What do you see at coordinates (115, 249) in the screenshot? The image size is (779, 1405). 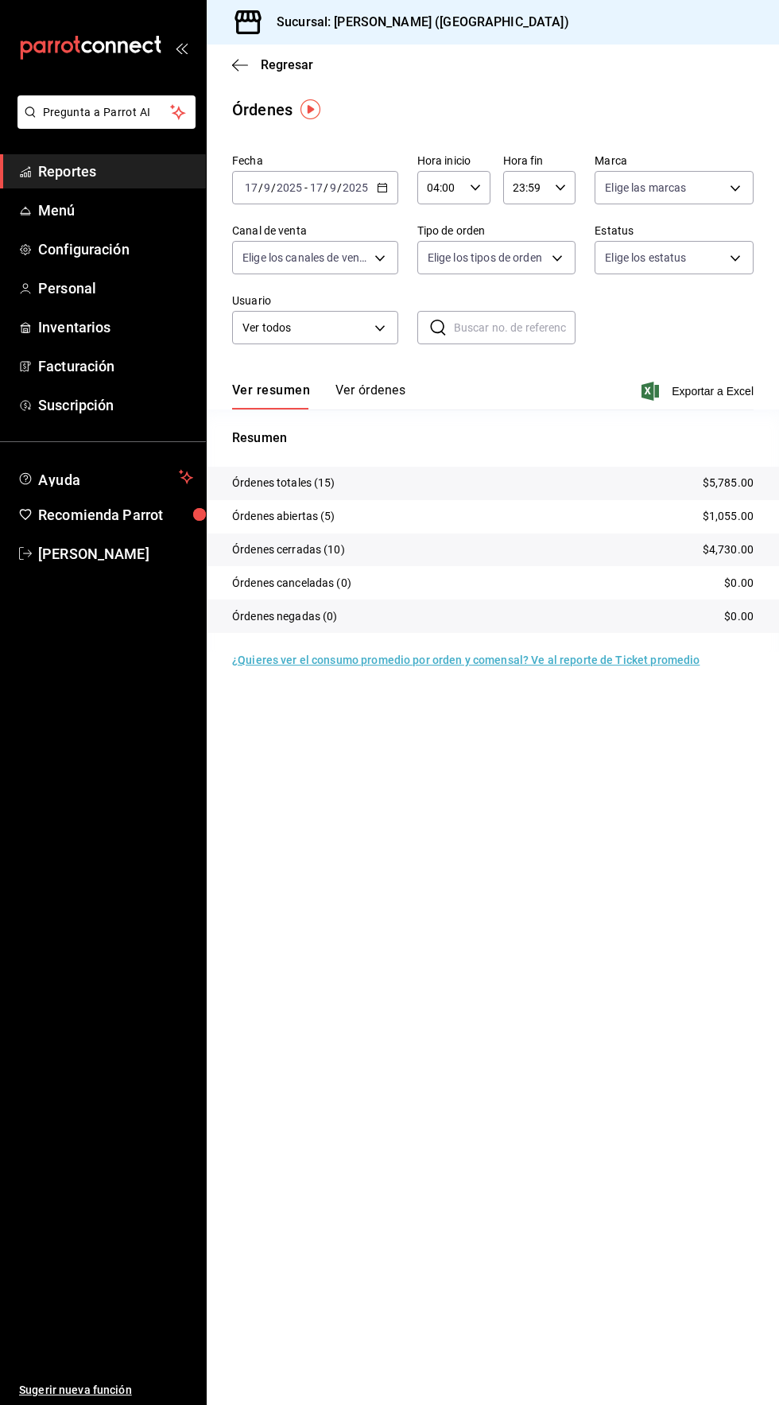 I see `span: Configuración` at bounding box center [115, 249].